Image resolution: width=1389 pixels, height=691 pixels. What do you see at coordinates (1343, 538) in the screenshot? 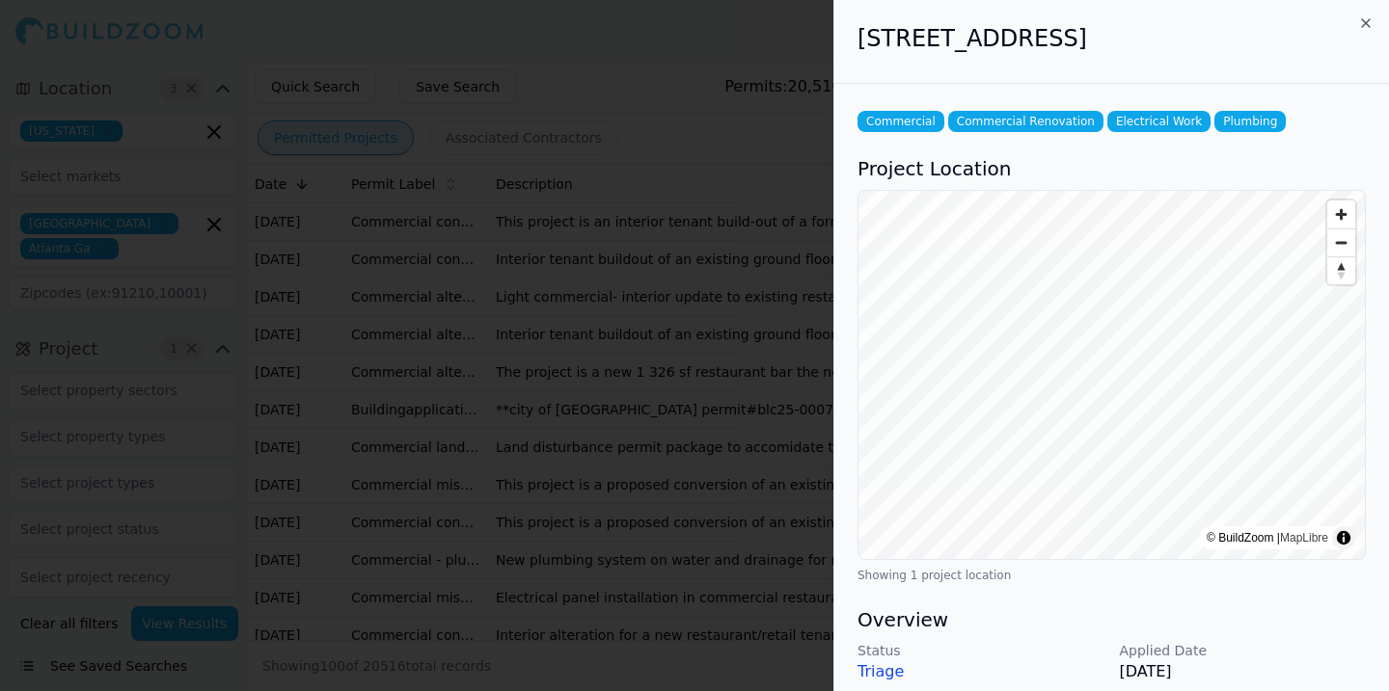
I see `summary: Toggle attribution` at bounding box center [1343, 538].